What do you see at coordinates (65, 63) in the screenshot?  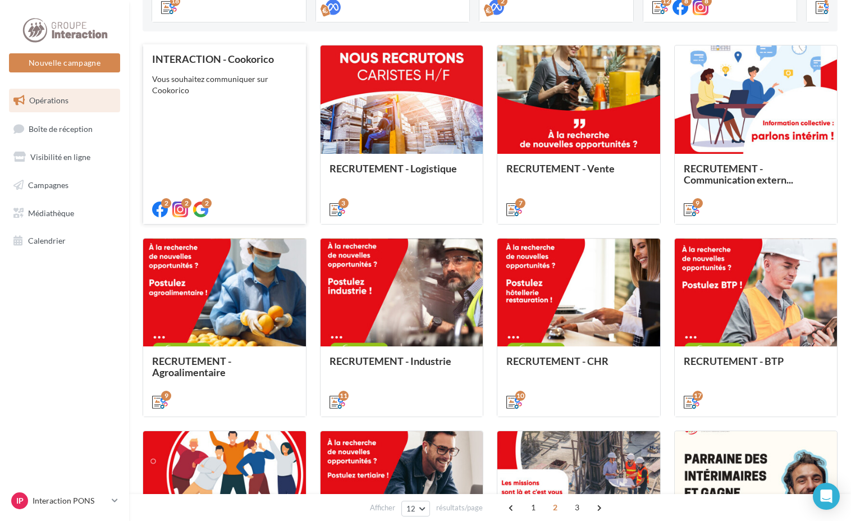 I see `button: Nouvelle campagne` at bounding box center [65, 63].